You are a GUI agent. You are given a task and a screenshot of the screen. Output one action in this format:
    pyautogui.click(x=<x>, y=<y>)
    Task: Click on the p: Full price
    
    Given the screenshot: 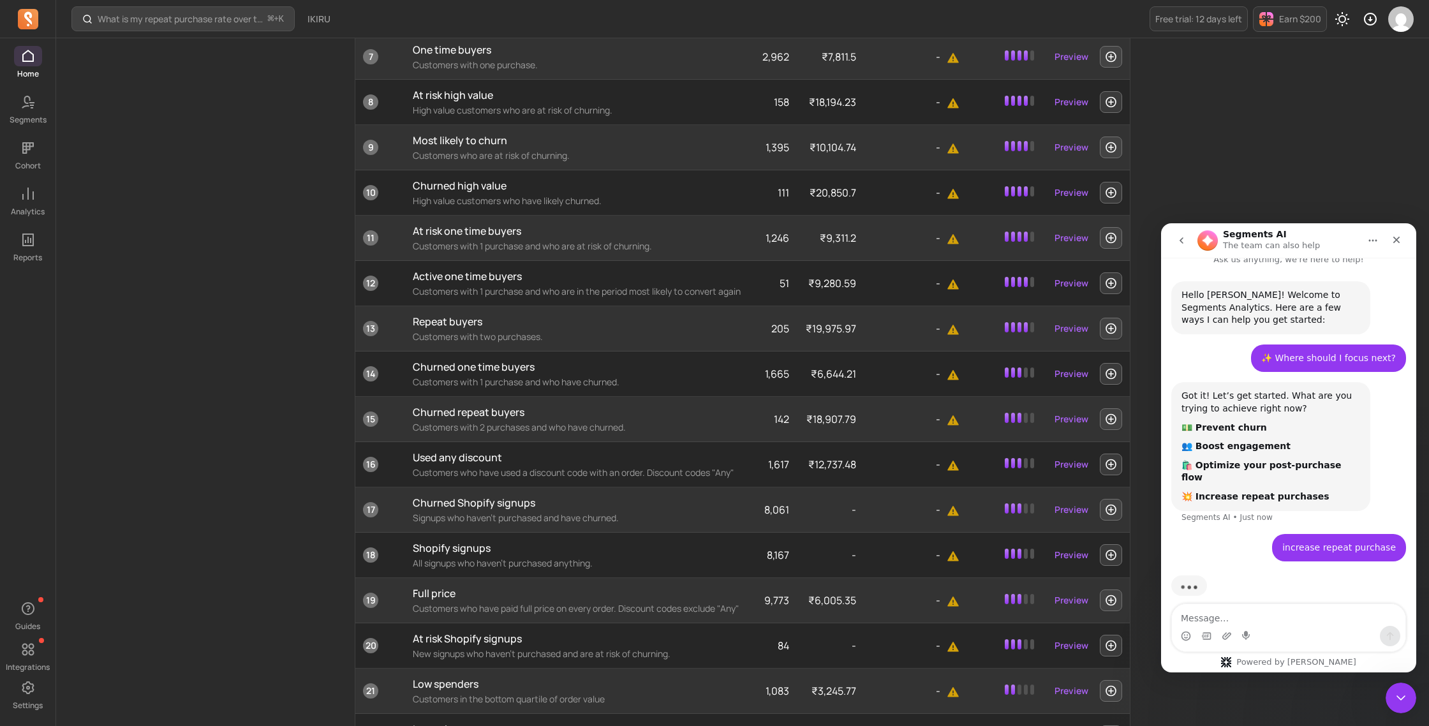 What is the action you would take?
    pyautogui.click(x=578, y=593)
    